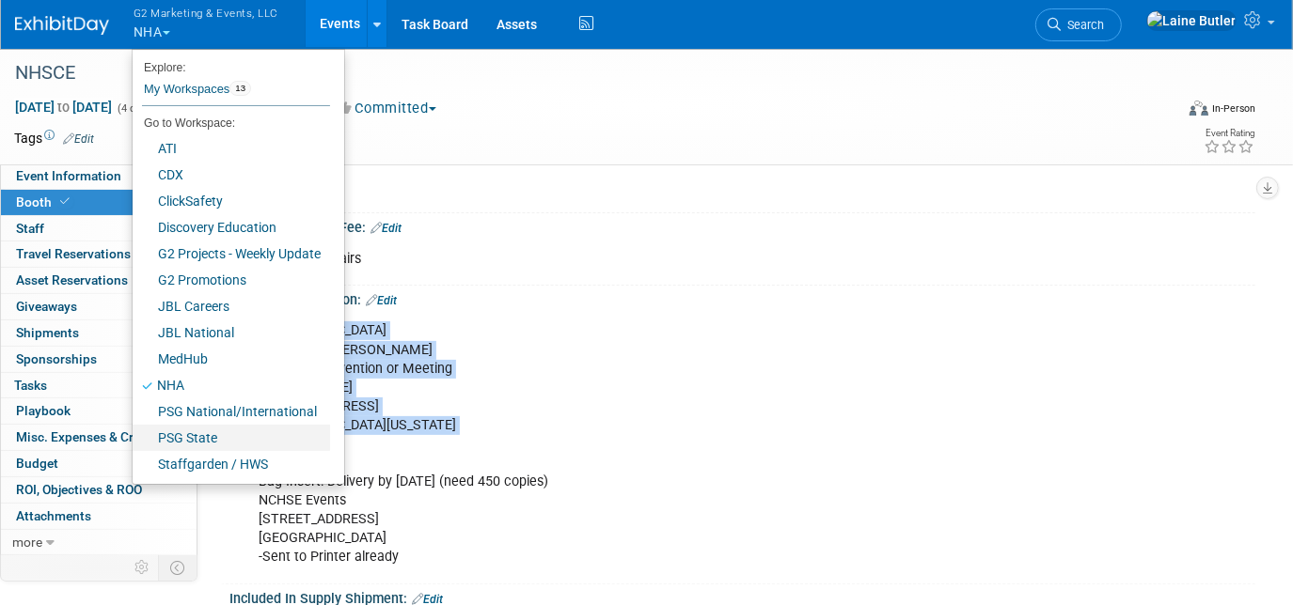  I want to click on a: CDX, so click(231, 175).